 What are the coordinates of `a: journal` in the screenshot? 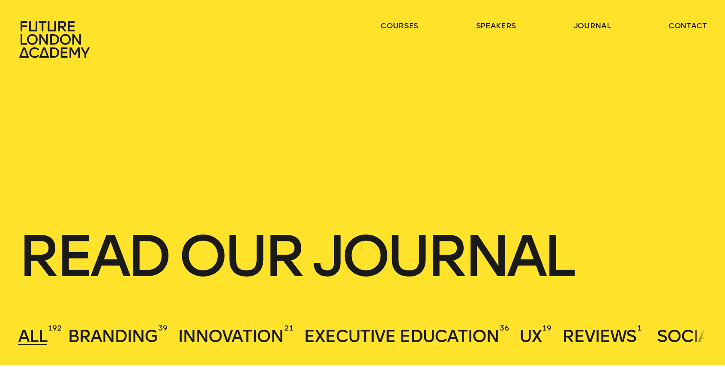 It's located at (593, 26).